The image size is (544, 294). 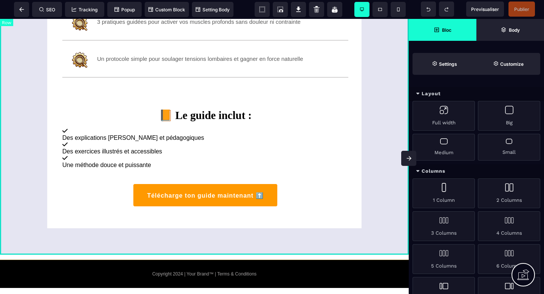 What do you see at coordinates (477, 94) in the screenshot?
I see `div: Layout` at bounding box center [477, 94].